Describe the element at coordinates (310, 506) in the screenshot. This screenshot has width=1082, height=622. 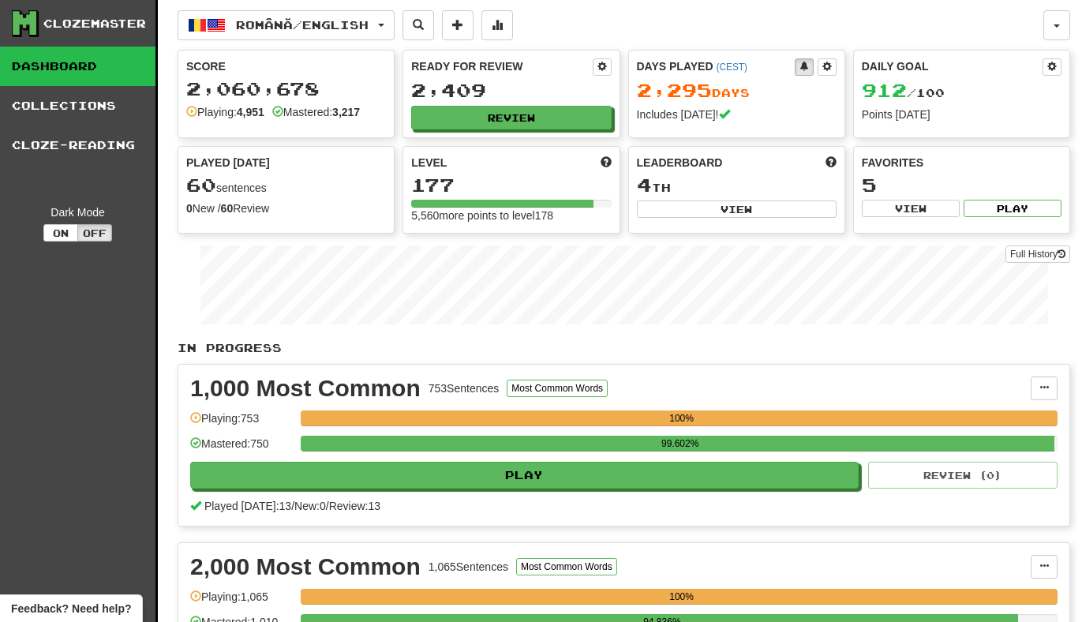
I see `span: New: 0` at that location.